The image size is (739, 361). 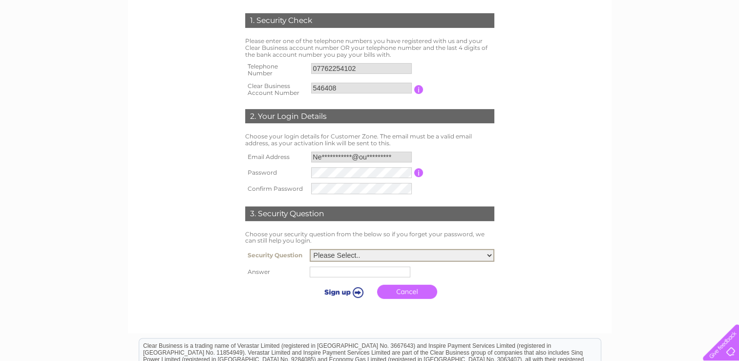 What do you see at coordinates (669, 45) in the screenshot?
I see `a: Telecoms` at bounding box center [669, 45].